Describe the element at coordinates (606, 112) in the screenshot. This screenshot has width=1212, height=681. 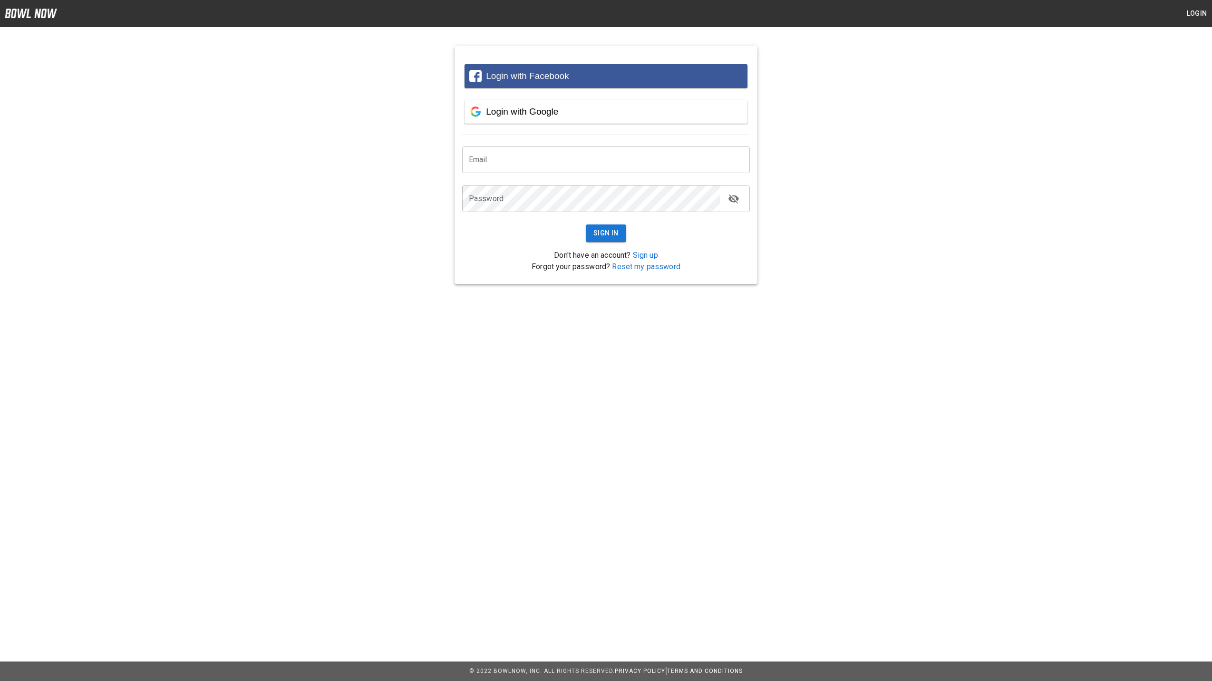
I see `button: Login with Google` at that location.